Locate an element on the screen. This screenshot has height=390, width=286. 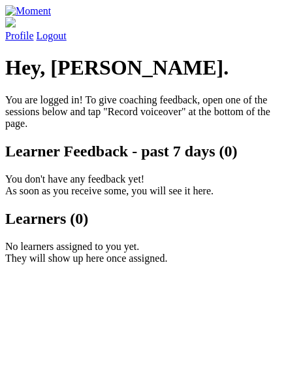
img: Moment is located at coordinates (28, 11).